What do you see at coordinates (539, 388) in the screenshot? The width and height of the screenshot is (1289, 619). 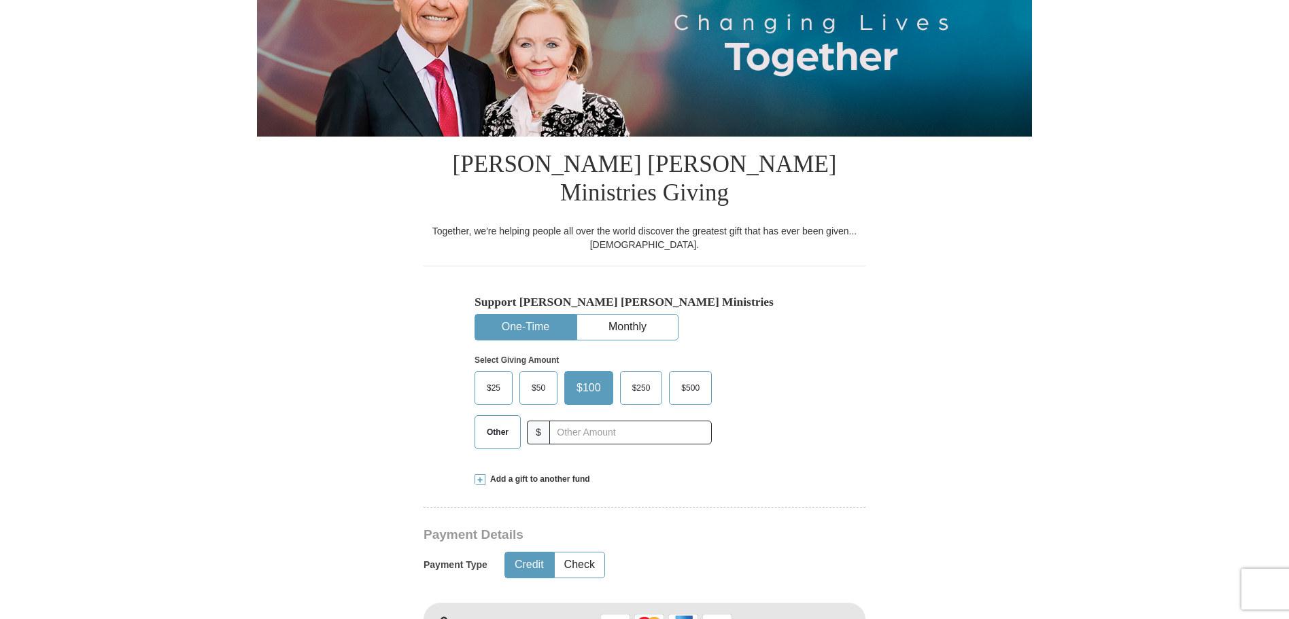 I see `span: $50` at bounding box center [539, 388].